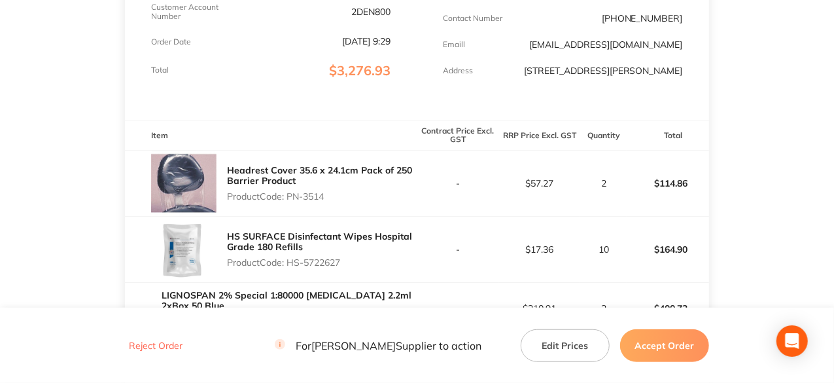  I want to click on img: MzJsNzl4bA, so click(184, 183).